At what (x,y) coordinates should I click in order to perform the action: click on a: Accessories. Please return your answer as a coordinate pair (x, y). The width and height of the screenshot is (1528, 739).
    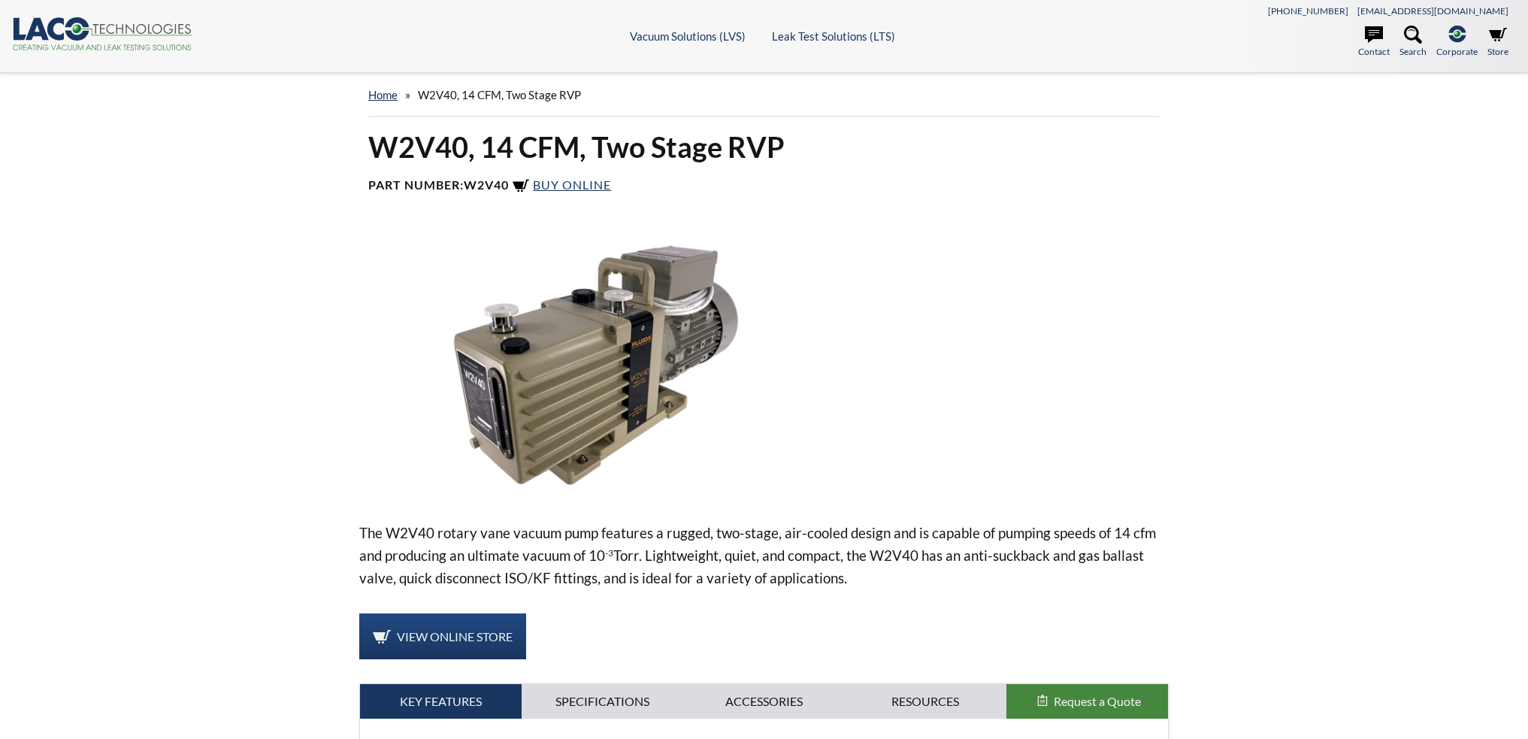
    Looking at the image, I should click on (764, 701).